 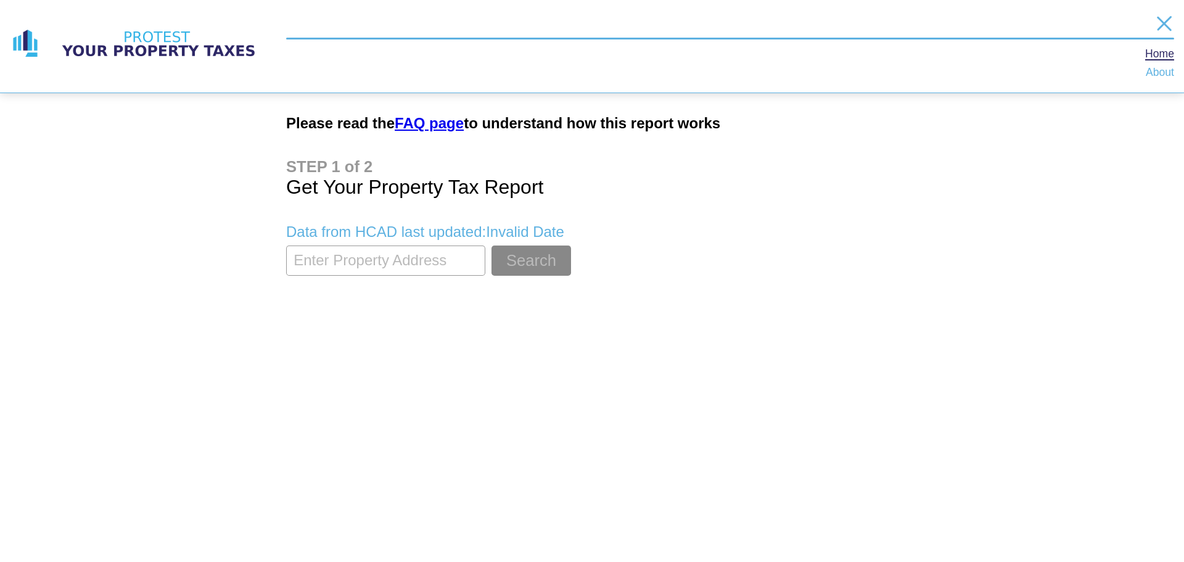 What do you see at coordinates (429, 123) in the screenshot?
I see `a: FAQ page` at bounding box center [429, 123].